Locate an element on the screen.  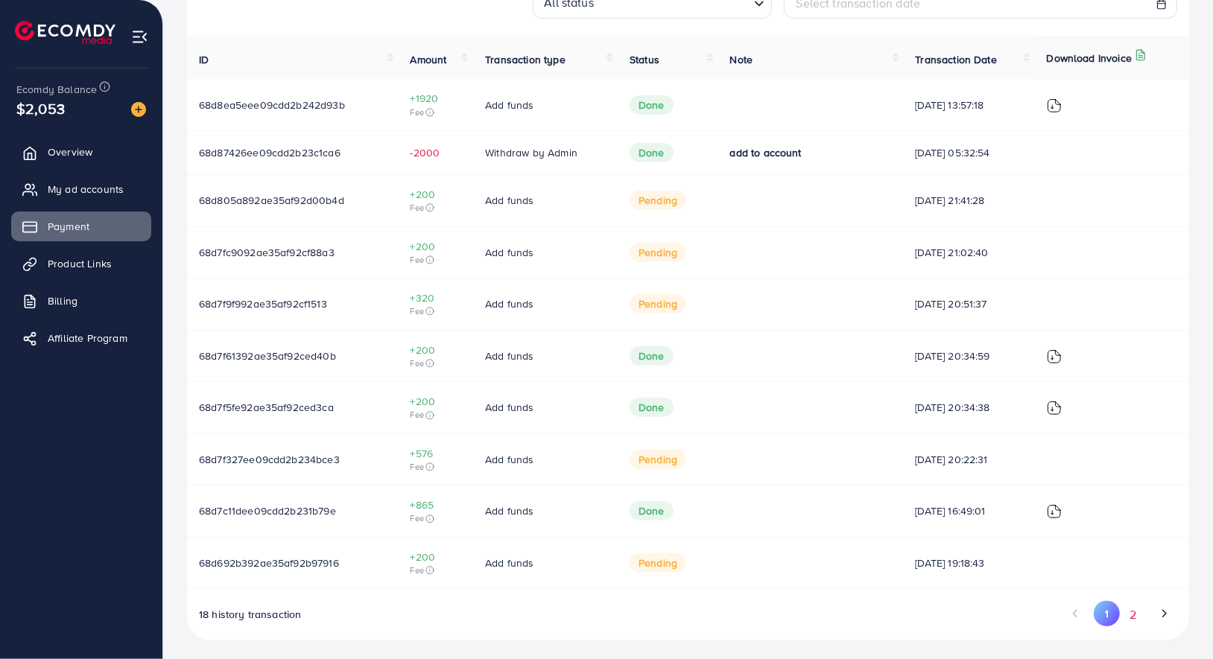
span: Note is located at coordinates (741, 60).